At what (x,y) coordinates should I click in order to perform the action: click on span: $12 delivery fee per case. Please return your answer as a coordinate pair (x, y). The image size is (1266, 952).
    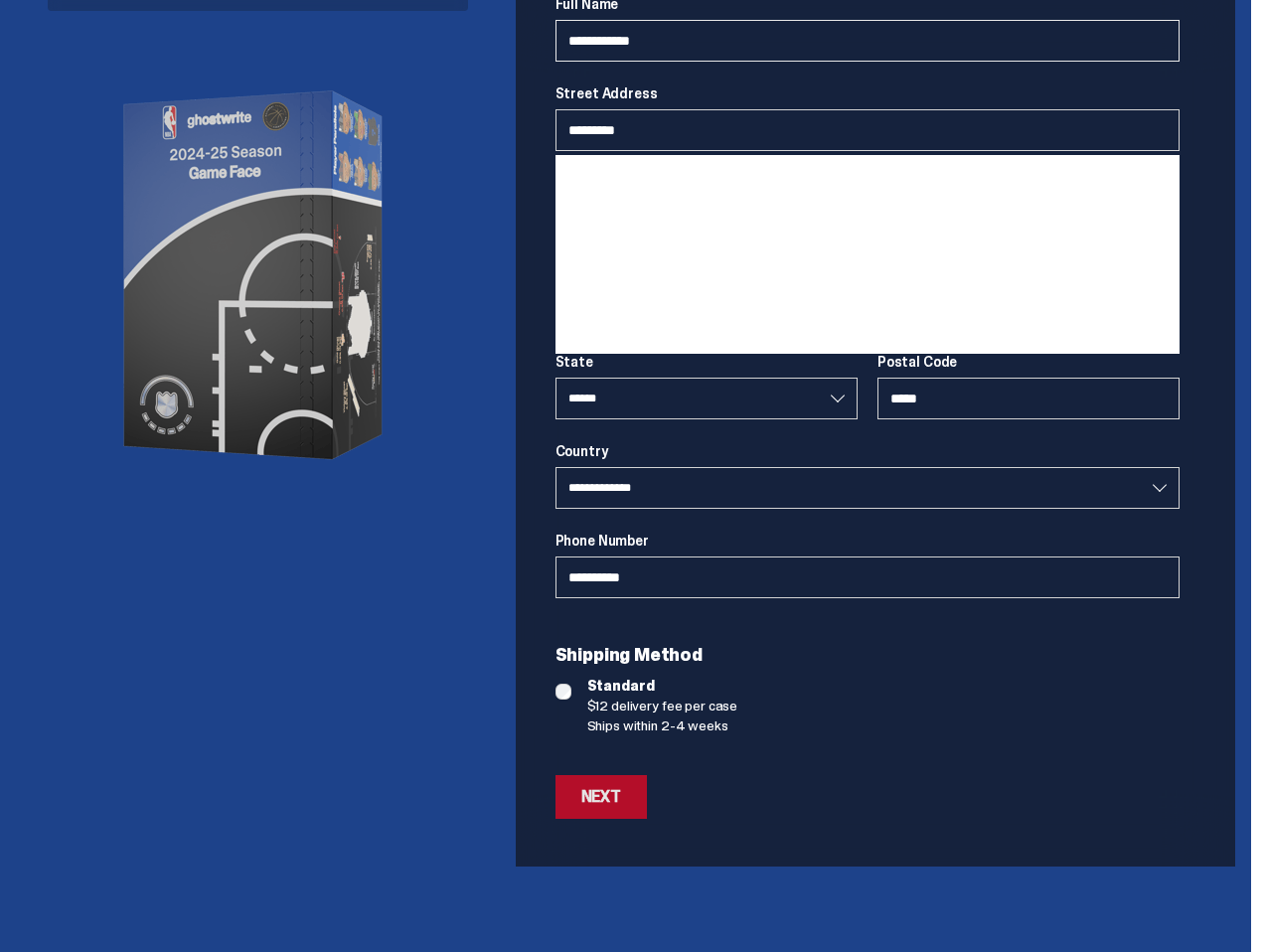
    Looking at the image, I should click on (884, 705).